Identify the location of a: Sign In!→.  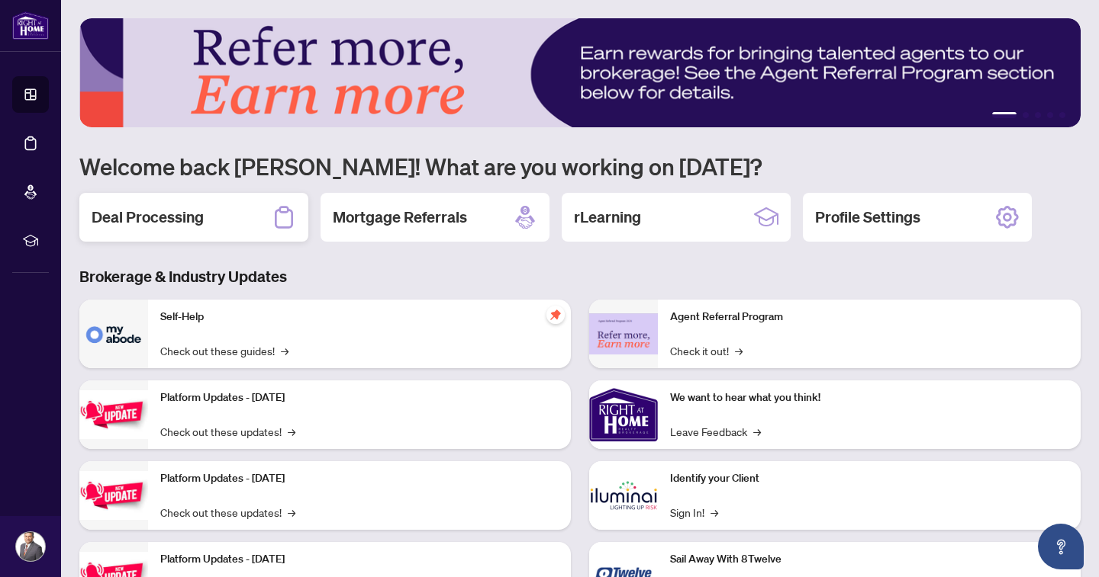
(693, 513).